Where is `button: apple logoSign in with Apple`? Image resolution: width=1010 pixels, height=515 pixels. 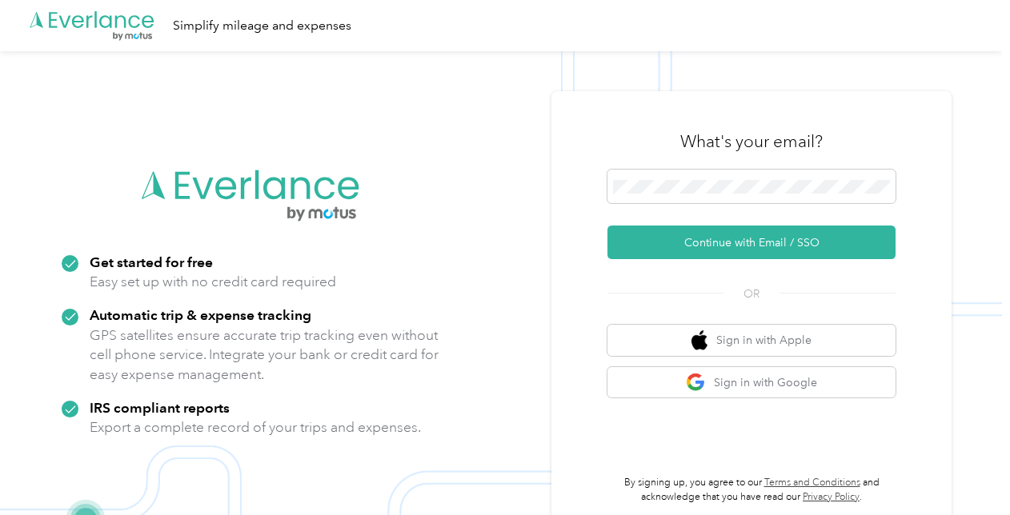
button: apple logoSign in with Apple is located at coordinates (751, 340).